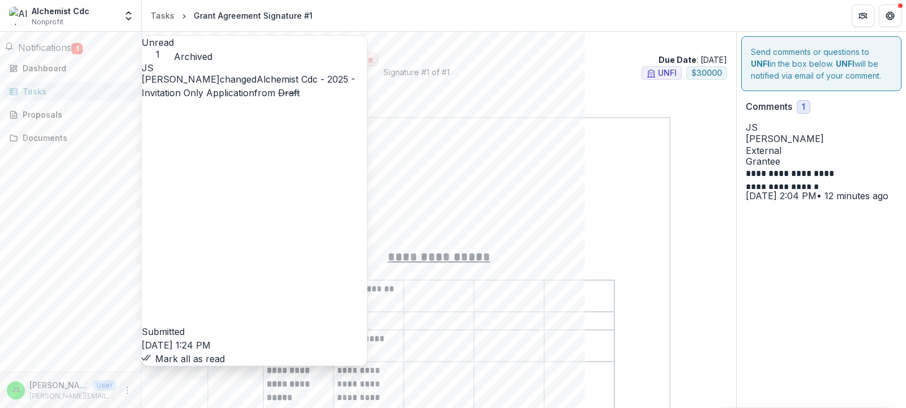  Describe the element at coordinates (70, 68) in the screenshot. I see `a: Dashboard` at that location.